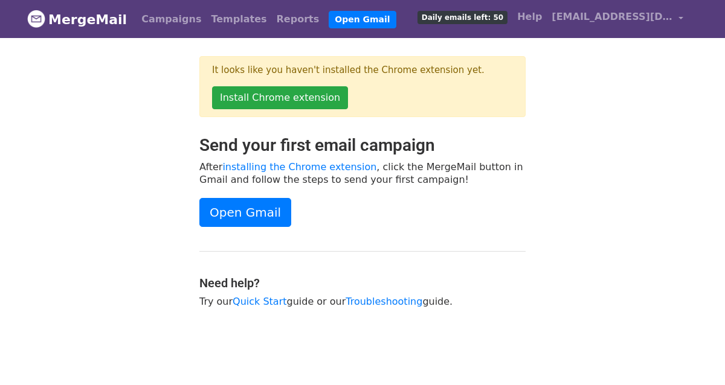 The height and width of the screenshot is (385, 725). I want to click on a: Daily emails left: 50, so click(462, 17).